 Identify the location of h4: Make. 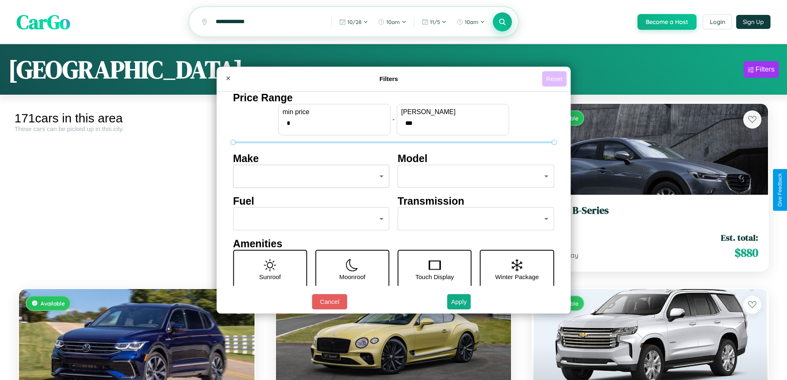
(311, 158).